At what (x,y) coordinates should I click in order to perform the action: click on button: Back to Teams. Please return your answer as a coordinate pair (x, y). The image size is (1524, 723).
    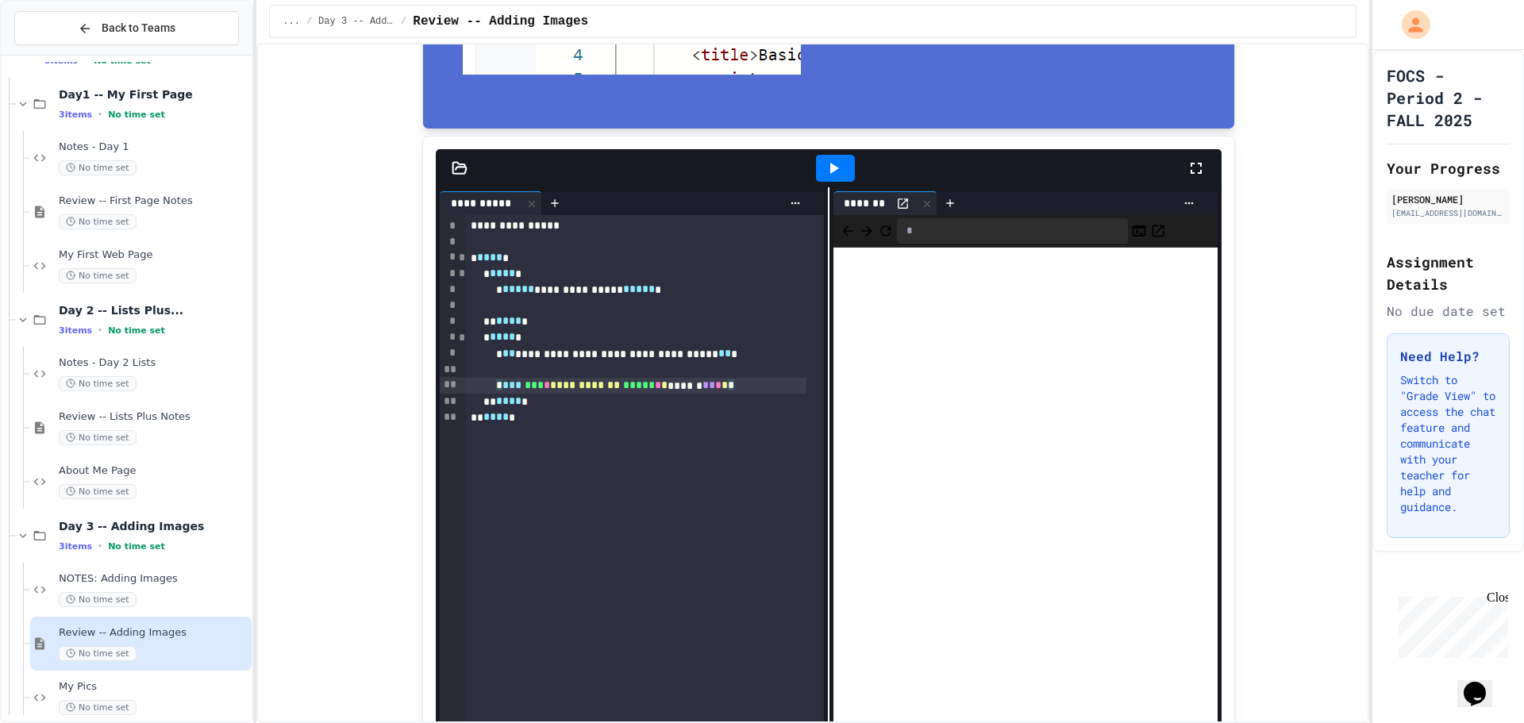
    Looking at the image, I should click on (126, 28).